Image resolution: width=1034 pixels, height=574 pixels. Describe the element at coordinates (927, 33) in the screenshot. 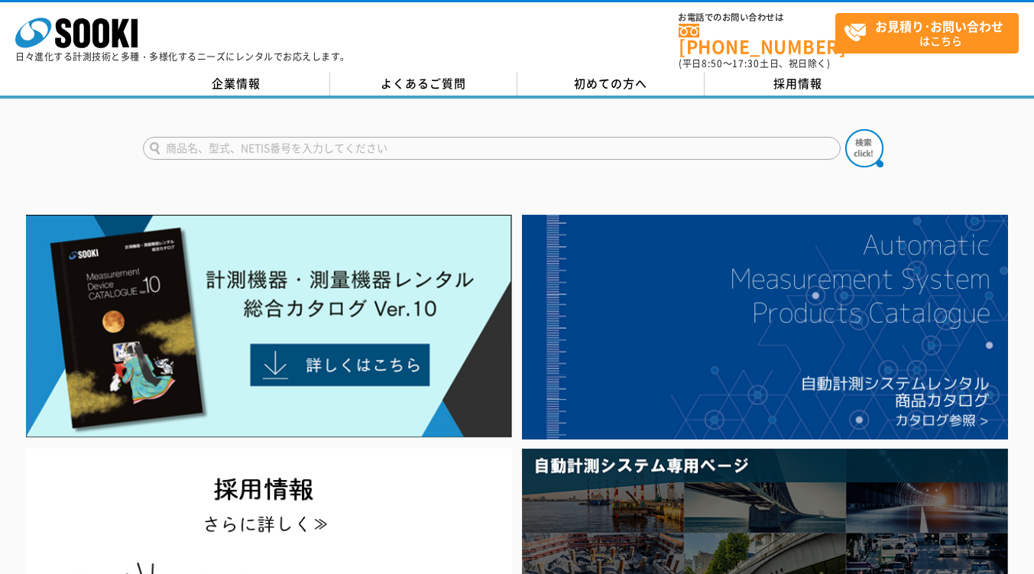

I see `a: お見積り･お問い合わせはこちら` at that location.